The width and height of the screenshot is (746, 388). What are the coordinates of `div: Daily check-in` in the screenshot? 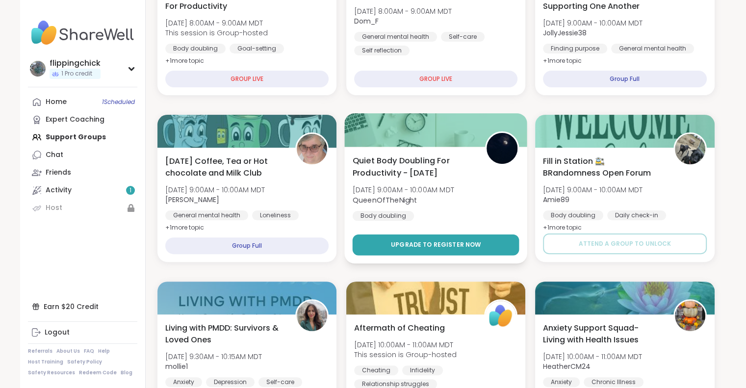 It's located at (636, 215).